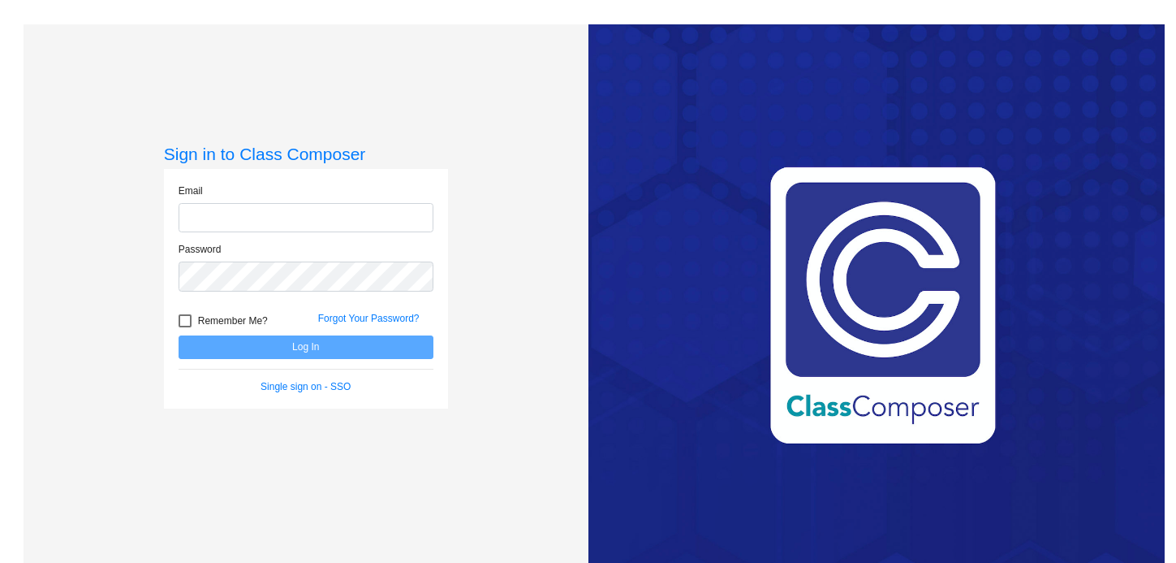 The height and width of the screenshot is (563, 1176). Describe the element at coordinates (369, 318) in the screenshot. I see `a: Forgot Your Password?` at that location.